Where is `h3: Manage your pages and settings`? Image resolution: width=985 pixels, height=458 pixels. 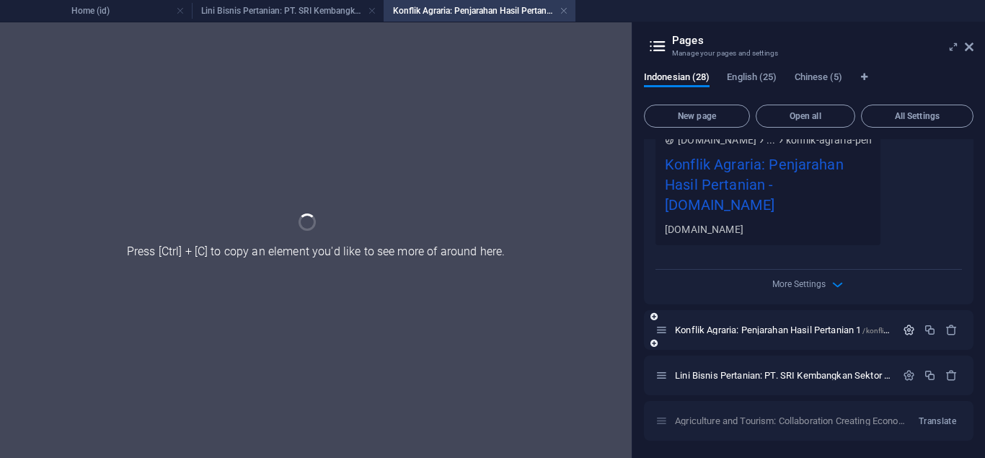 h3: Manage your pages and settings is located at coordinates (809, 53).